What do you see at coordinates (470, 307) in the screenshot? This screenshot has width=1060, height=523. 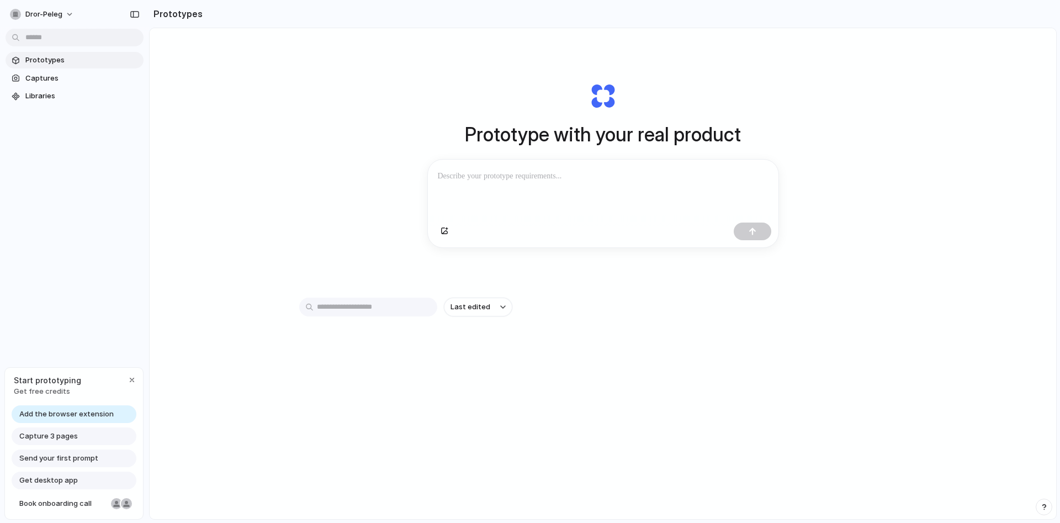 I see `span: Last edited` at bounding box center [470, 307].